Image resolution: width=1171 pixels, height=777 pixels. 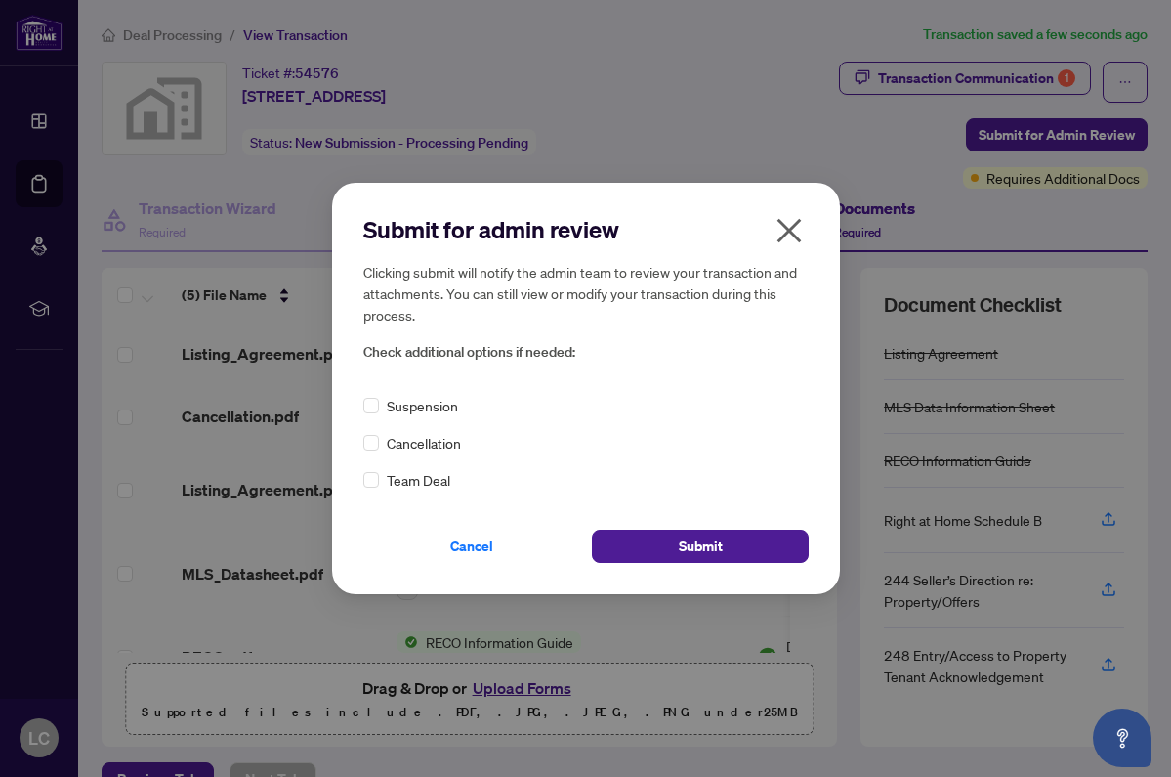 I want to click on button: Cancel, so click(x=472, y=546).